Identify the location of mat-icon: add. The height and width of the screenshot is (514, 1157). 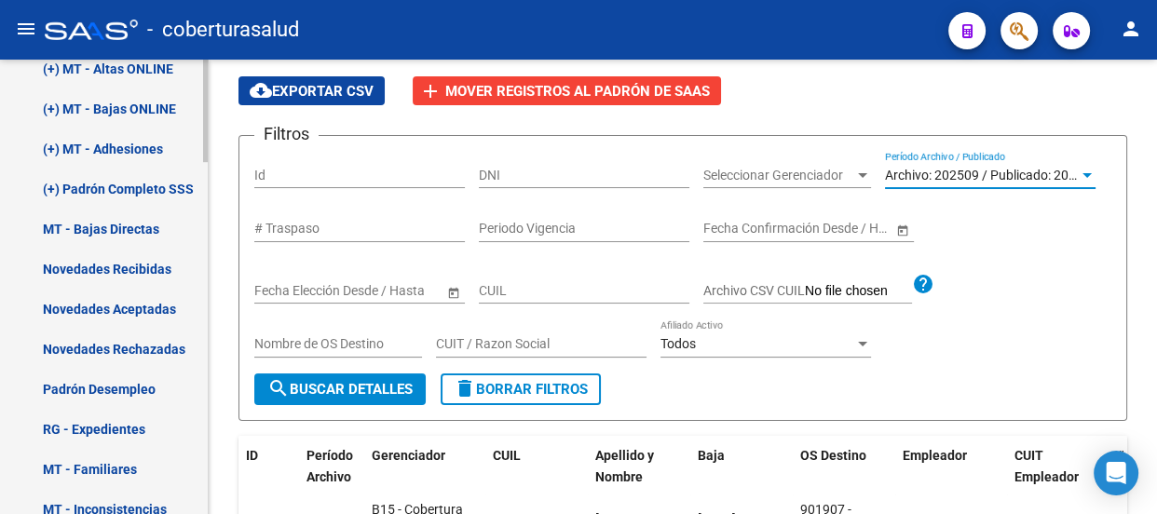
(430, 91).